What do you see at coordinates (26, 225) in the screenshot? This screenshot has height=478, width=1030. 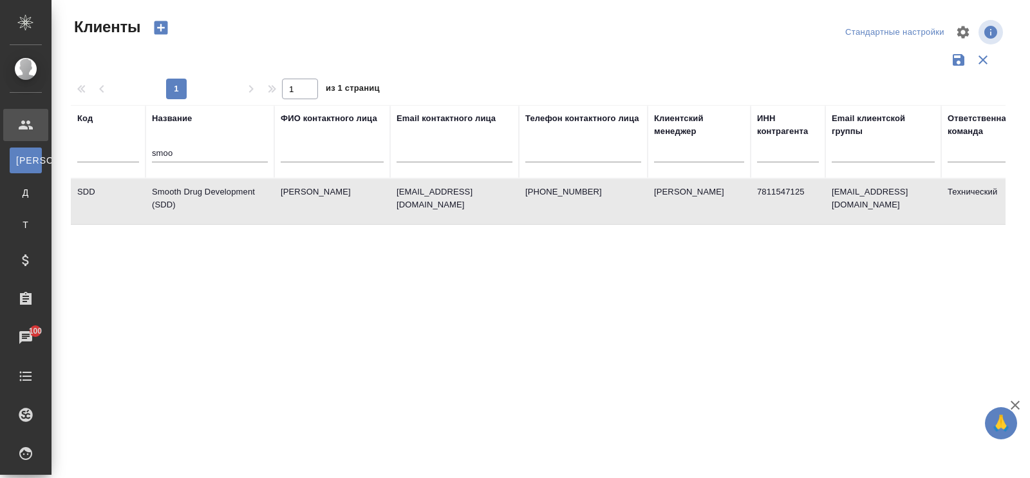 I see `a: Т` at bounding box center [26, 225].